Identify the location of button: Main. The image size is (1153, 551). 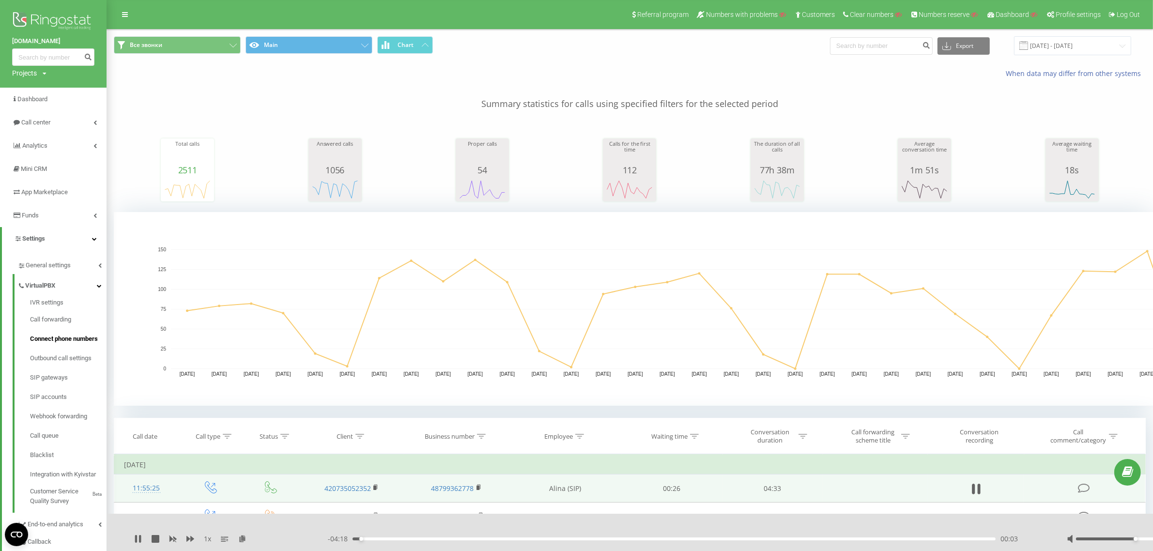
(309, 45).